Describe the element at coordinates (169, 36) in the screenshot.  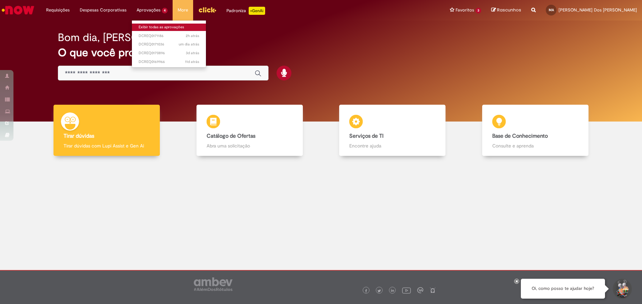
I see `span: DCREQ0171186` at that location.